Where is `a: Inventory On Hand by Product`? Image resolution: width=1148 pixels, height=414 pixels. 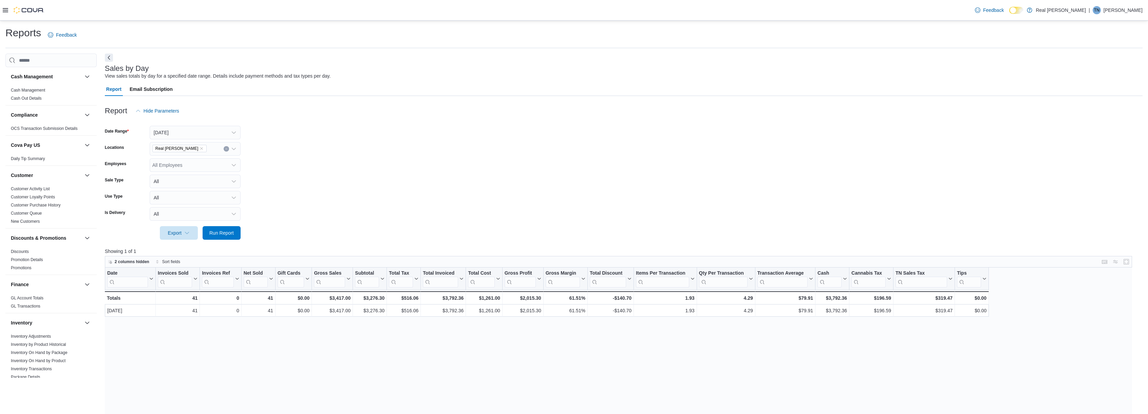 a: Inventory On Hand by Product is located at coordinates (38, 361).